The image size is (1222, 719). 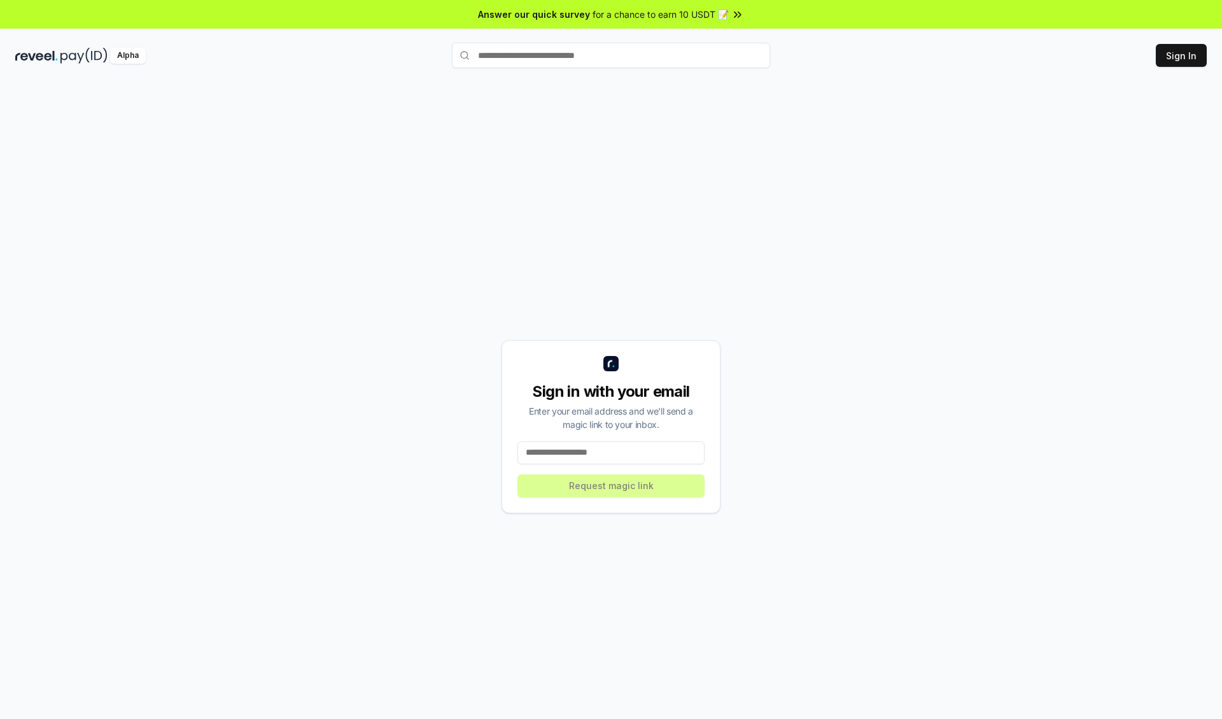 What do you see at coordinates (611, 363) in the screenshot?
I see `img: logo_small` at bounding box center [611, 363].